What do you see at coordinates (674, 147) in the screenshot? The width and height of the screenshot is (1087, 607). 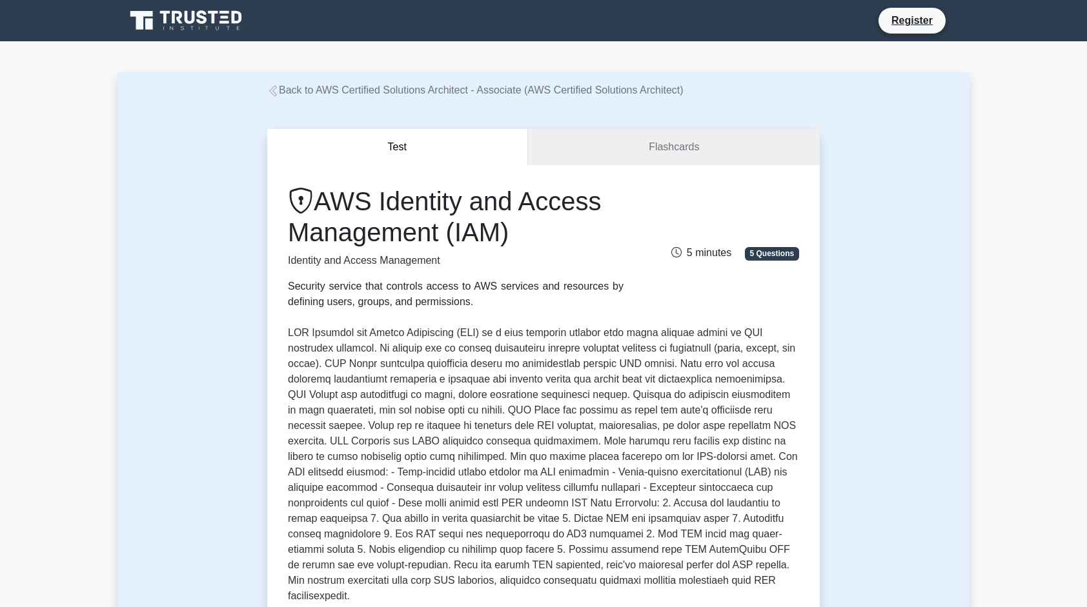 I see `a: Flashcards` at bounding box center [674, 147].